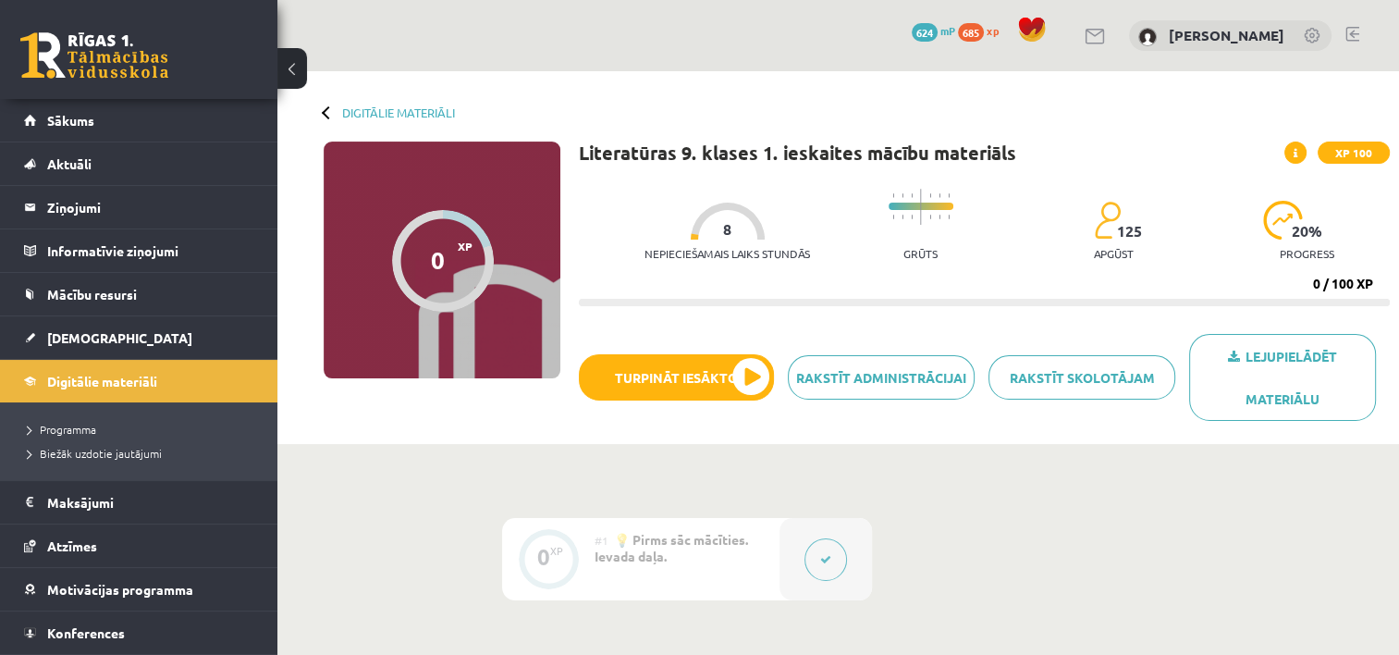 The height and width of the screenshot is (655, 1399). I want to click on span: Digitālie materiāli, so click(102, 381).